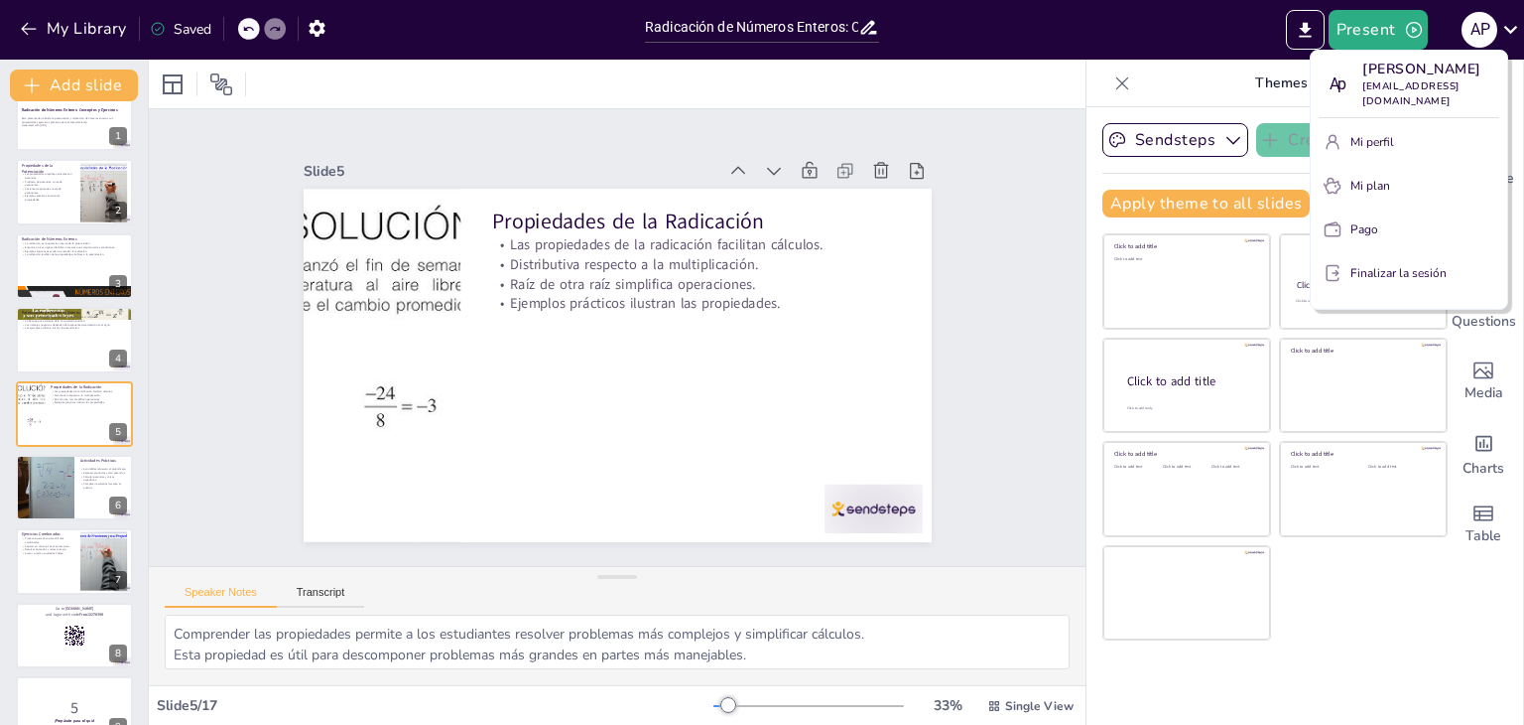 This screenshot has width=1524, height=725. What do you see at coordinates (1409, 186) in the screenshot?
I see `button: Mi plan` at bounding box center [1409, 186].